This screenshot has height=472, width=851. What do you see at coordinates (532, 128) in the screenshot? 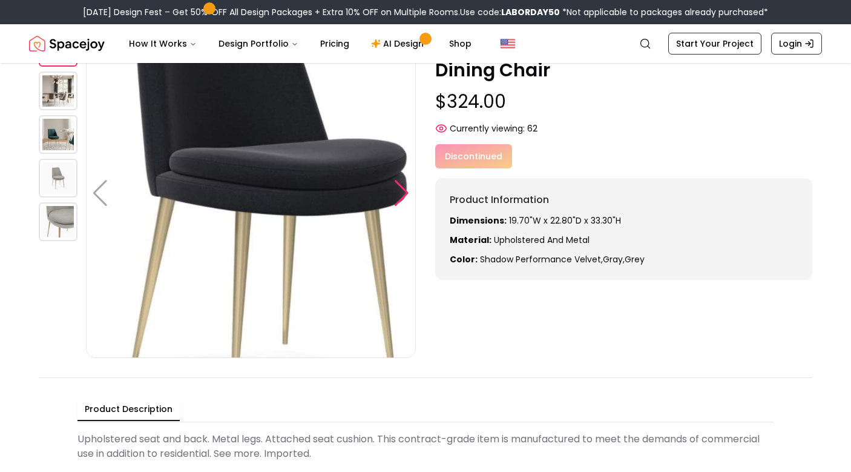
I see `span: 62` at bounding box center [532, 128].